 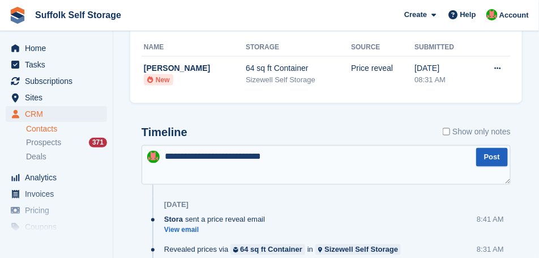 I want to click on span: Subscriptions, so click(x=59, y=81).